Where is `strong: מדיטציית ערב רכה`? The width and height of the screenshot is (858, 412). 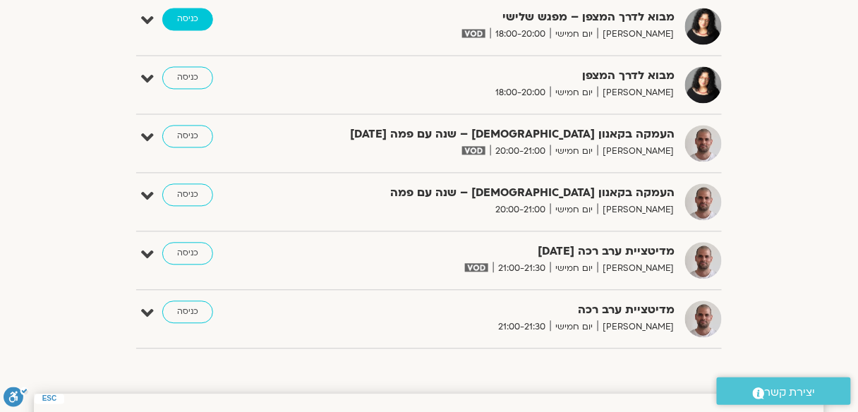
strong: מדיטציית ערב רכה is located at coordinates (501, 310).